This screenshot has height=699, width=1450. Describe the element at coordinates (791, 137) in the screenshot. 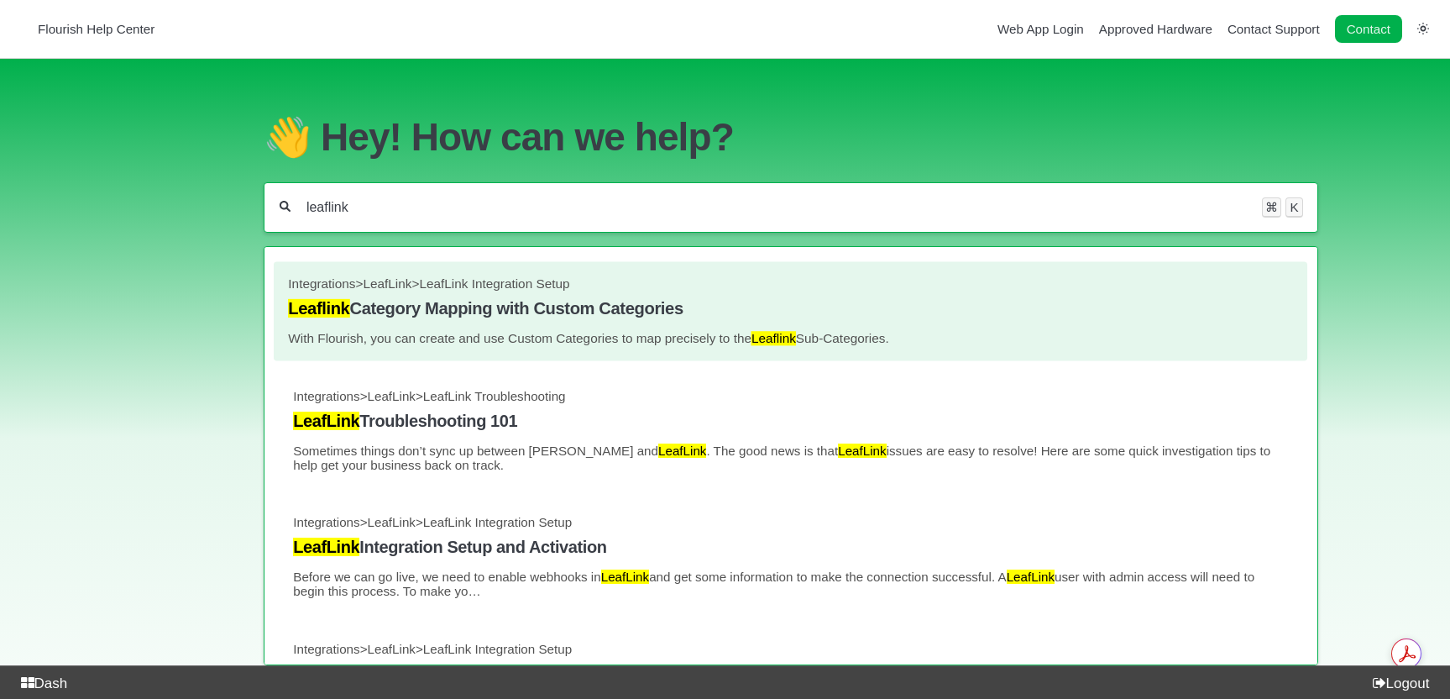

I see `h1: 👋 Hey! How can we help?` at that location.